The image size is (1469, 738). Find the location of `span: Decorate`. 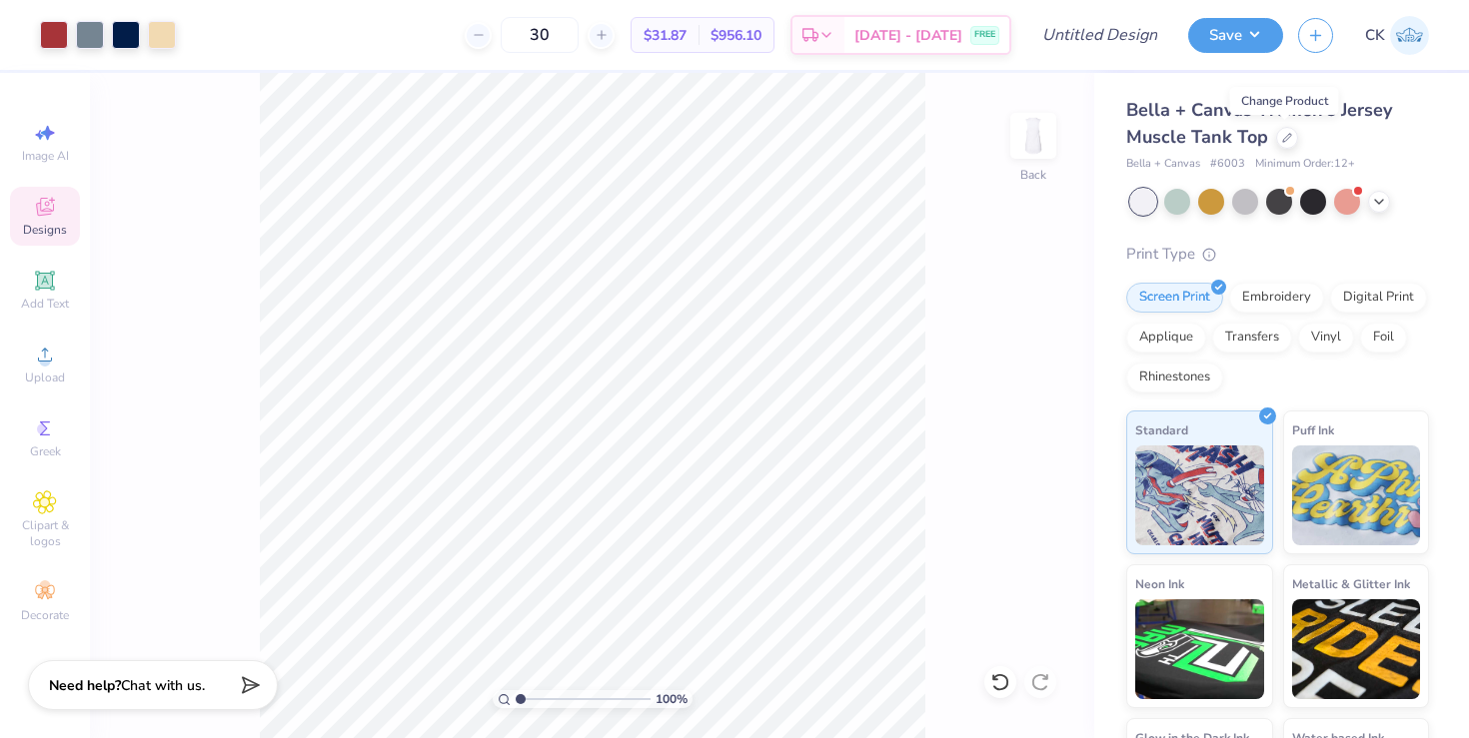

span: Decorate is located at coordinates (45, 615).